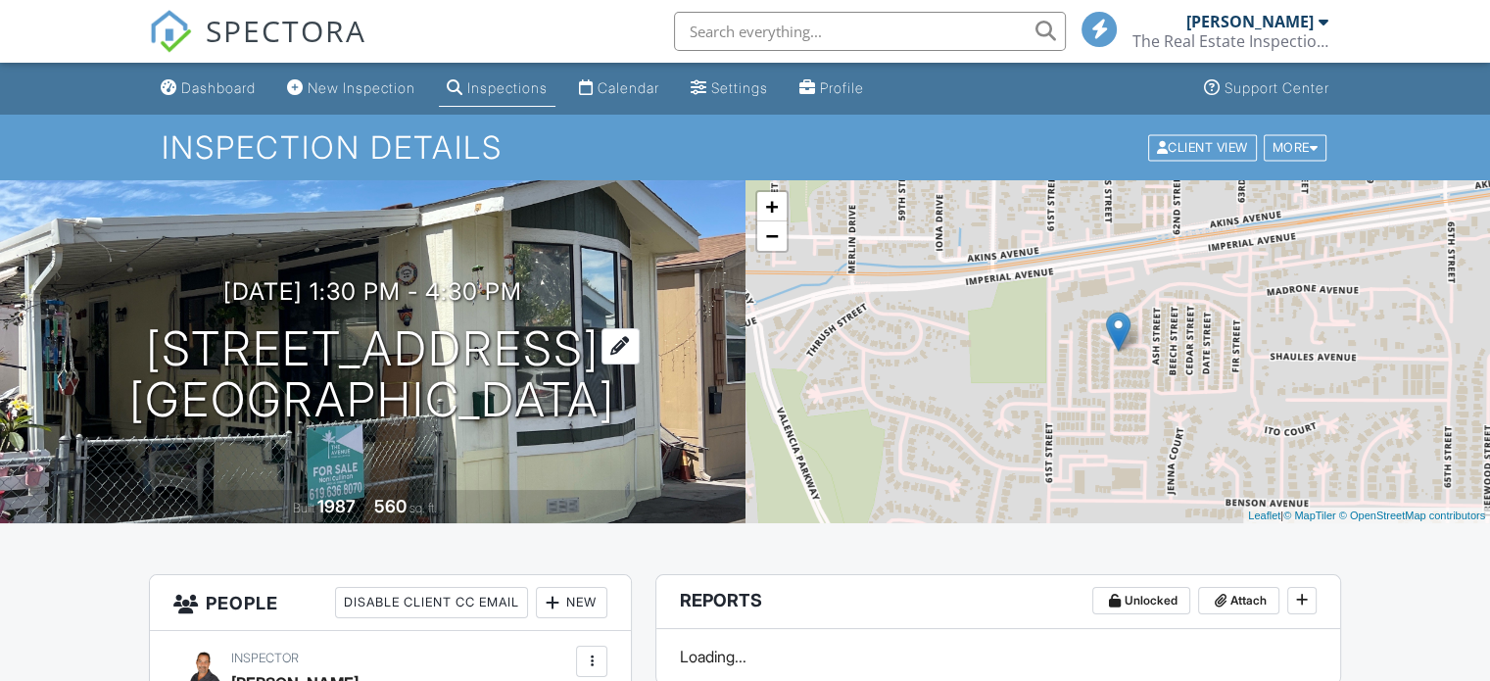 The width and height of the screenshot is (1490, 681). I want to click on div: 1987, so click(336, 505).